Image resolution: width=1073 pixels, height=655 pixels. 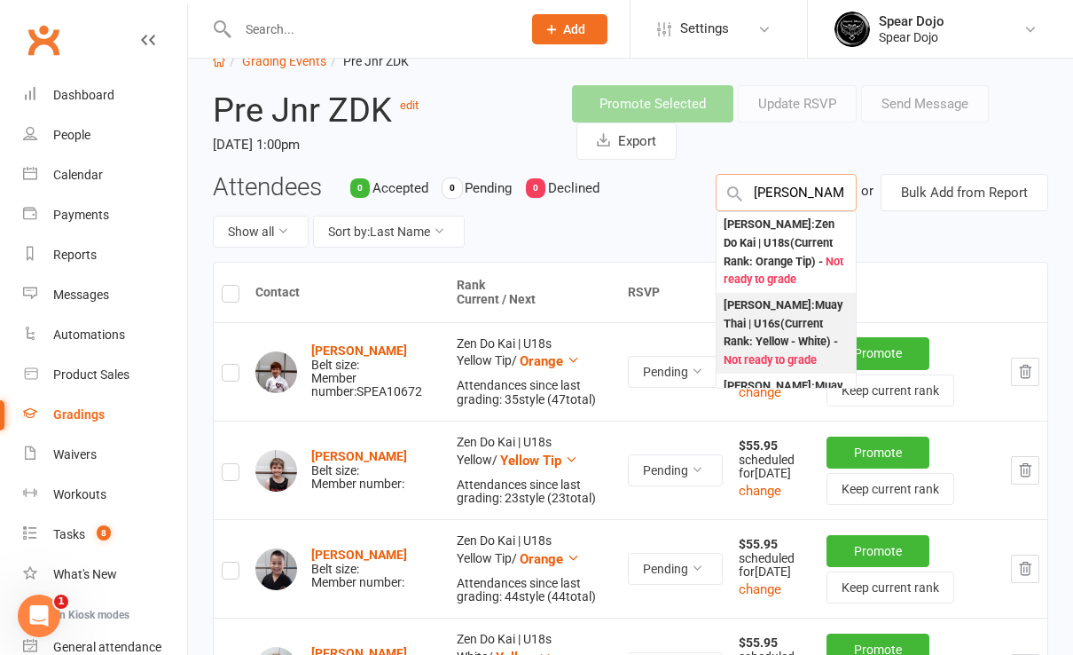 What do you see at coordinates (704, 28) in the screenshot?
I see `span: Settings` at bounding box center [704, 28].